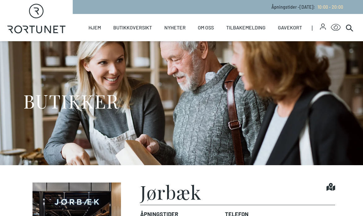 The width and height of the screenshot is (363, 216). What do you see at coordinates (175, 28) in the screenshot?
I see `a: Nyheter` at bounding box center [175, 28].